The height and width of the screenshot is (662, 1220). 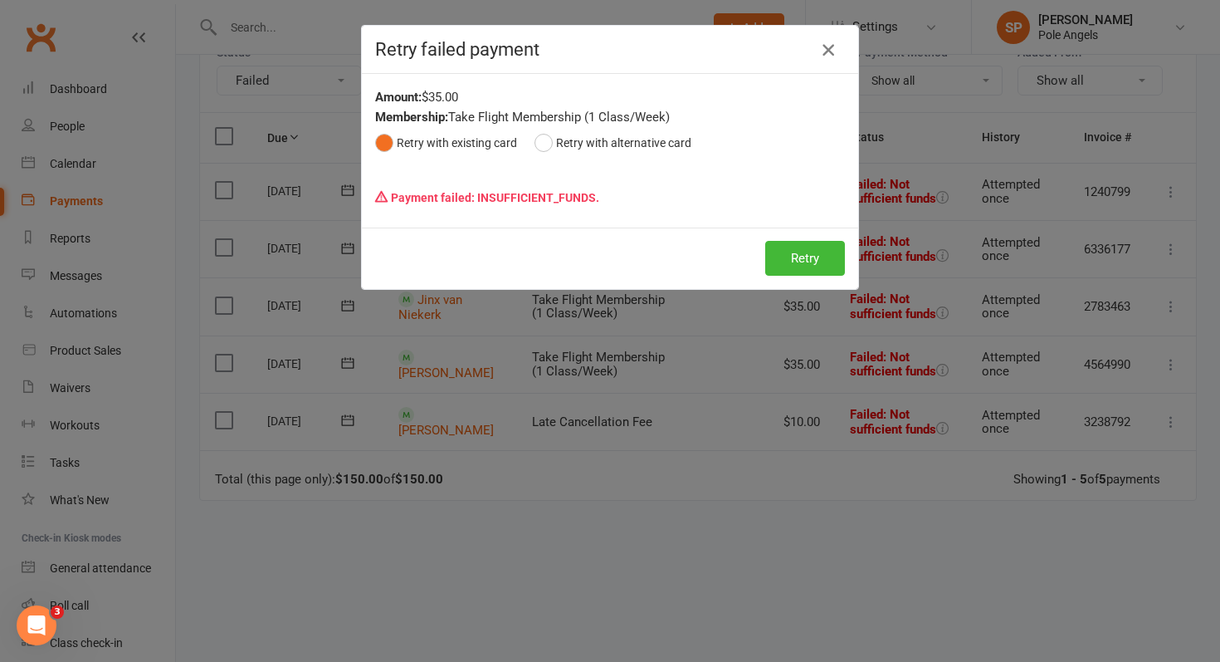 What do you see at coordinates (613, 143) in the screenshot?
I see `button: Retry with alternative card` at bounding box center [613, 143].